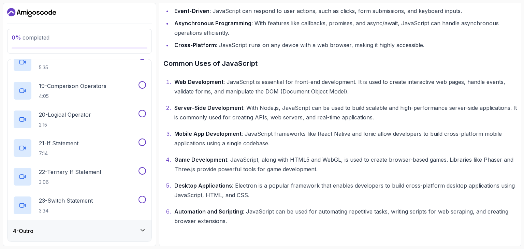 The image size is (524, 249). I want to click on p: : JavaScript can be used for automating repetitive tasks, writing scripts for web scraping, and c..., so click(346, 216).